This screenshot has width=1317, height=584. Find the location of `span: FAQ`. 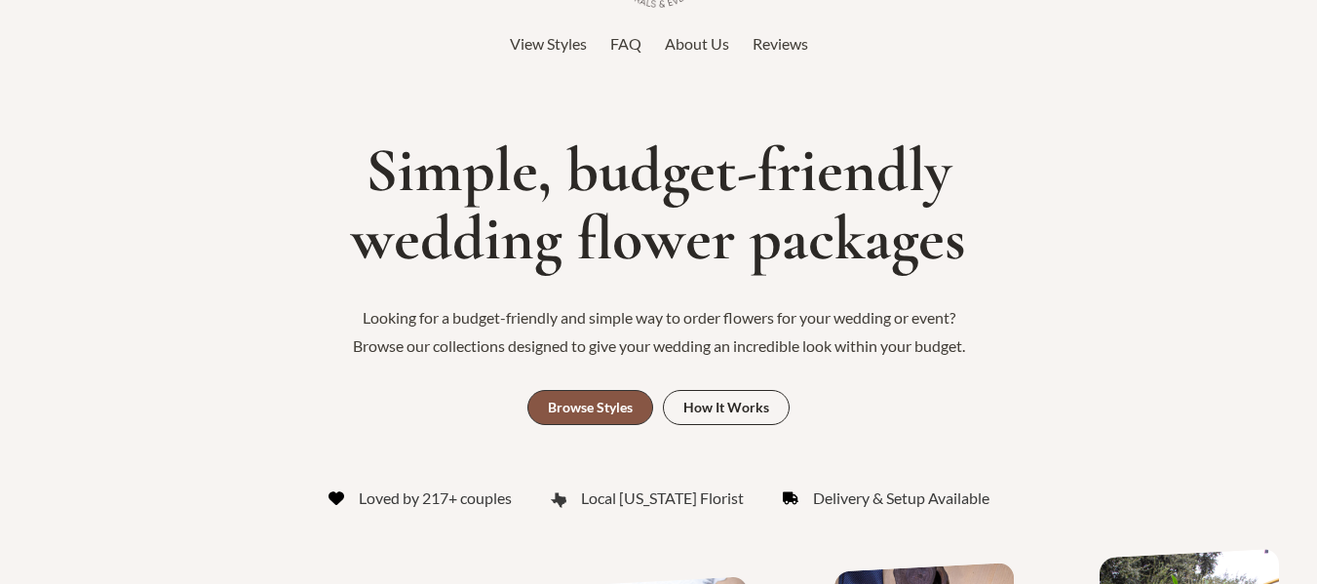

span: FAQ is located at coordinates (626, 43).